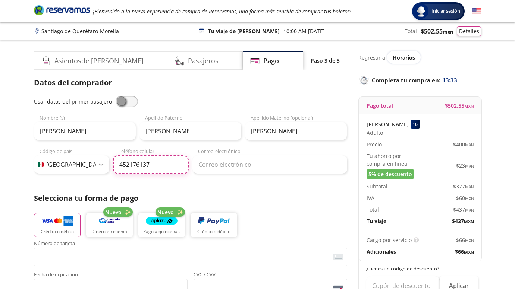 This screenshot has width=515, height=289. Describe the element at coordinates (222, 11) in the screenshot. I see `em: ¡Bienvenido a la nueva experiencia de compra de Reservamos, una forma más sencilla de comprar tus...` at that location.